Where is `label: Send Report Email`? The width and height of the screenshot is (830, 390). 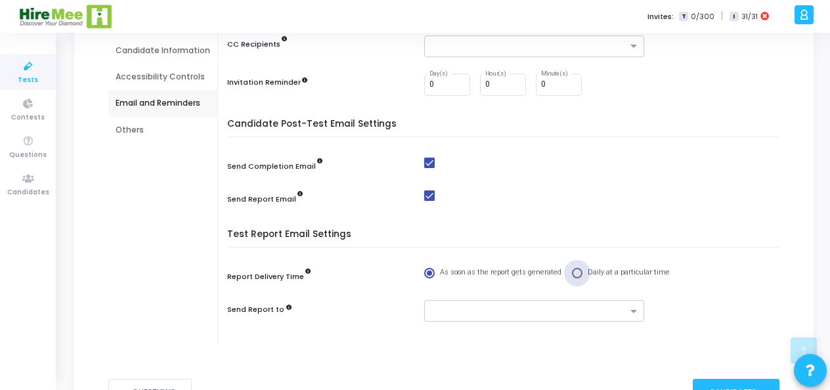
label: Send Report Email is located at coordinates (265, 199).